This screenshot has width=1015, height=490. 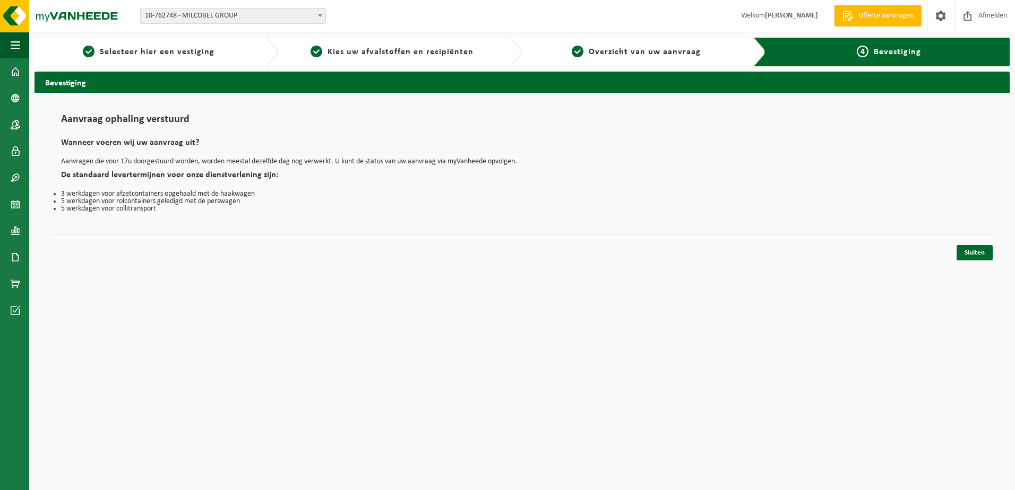 I want to click on span: 1, so click(x=89, y=51).